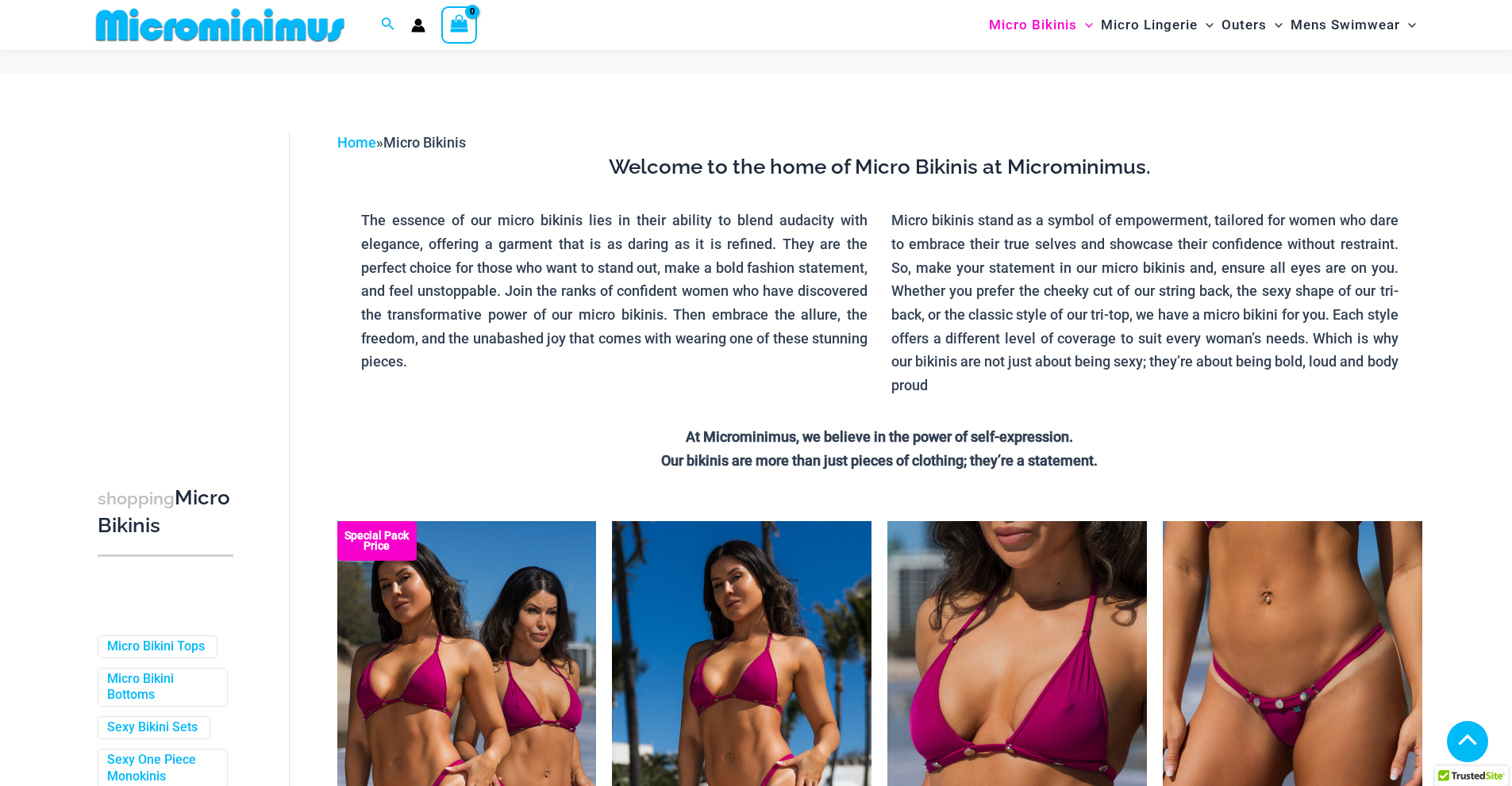  What do you see at coordinates (161, 769) in the screenshot?
I see `a: Sexy One Piece Monokinis` at bounding box center [161, 769].